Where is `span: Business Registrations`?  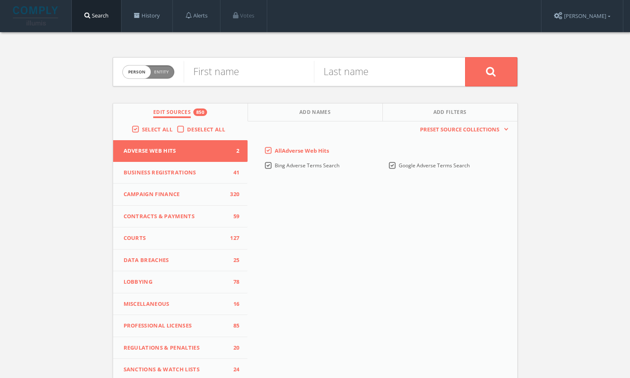 span: Business Registrations is located at coordinates (175, 173).